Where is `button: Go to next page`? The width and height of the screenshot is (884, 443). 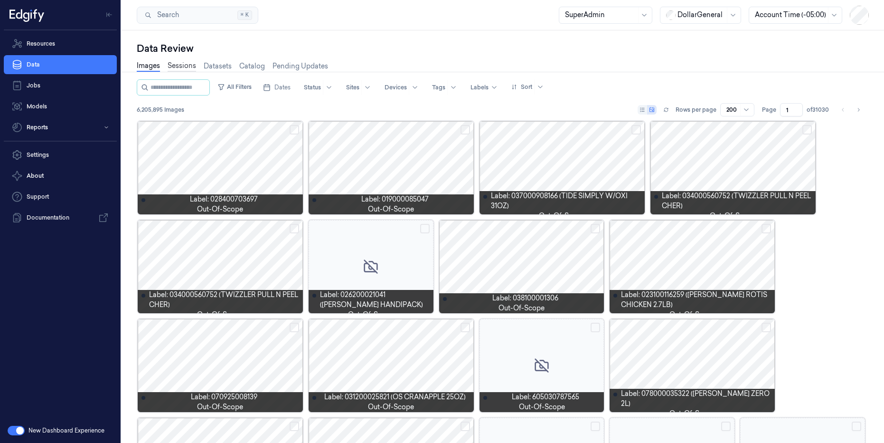
button: Go to next page is located at coordinates (859, 110).